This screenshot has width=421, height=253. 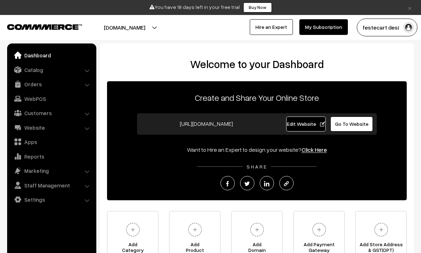 I want to click on a: Settings, so click(x=51, y=200).